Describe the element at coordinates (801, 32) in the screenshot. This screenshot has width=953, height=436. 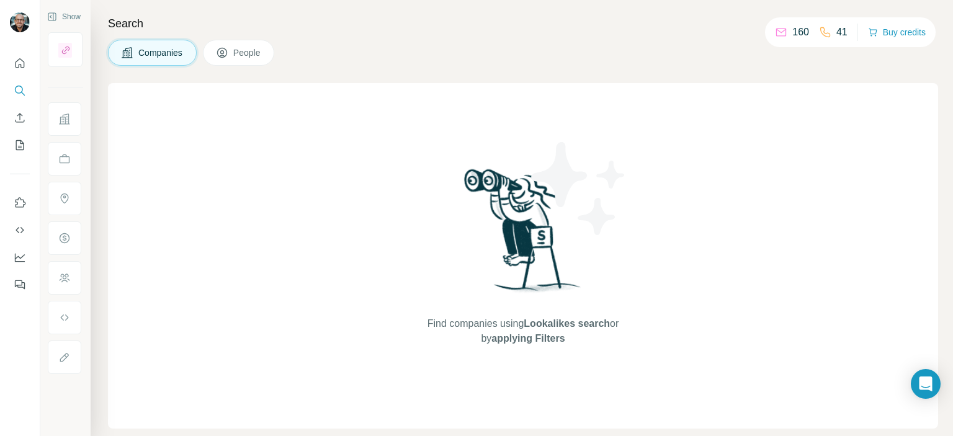
I see `p: 160` at that location.